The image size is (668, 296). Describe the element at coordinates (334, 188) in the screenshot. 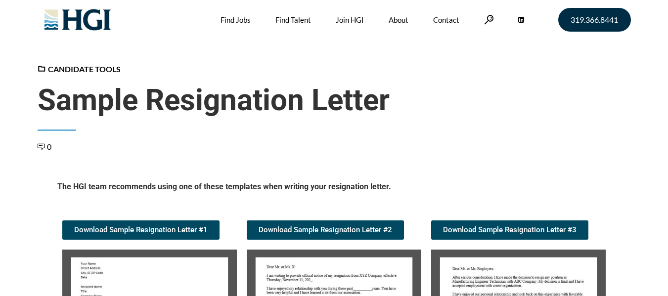

I see `h5: The HGI team recommends using one of these templates when writing your resignation letter.` at that location.